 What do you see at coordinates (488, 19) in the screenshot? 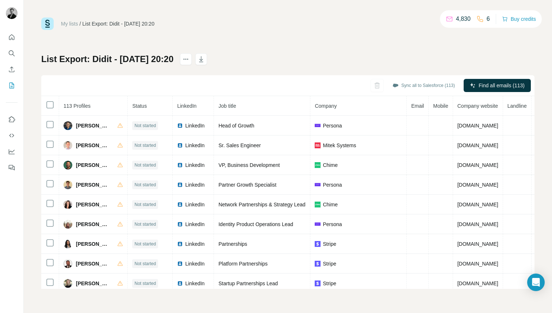
I see `p: 6` at bounding box center [488, 19].